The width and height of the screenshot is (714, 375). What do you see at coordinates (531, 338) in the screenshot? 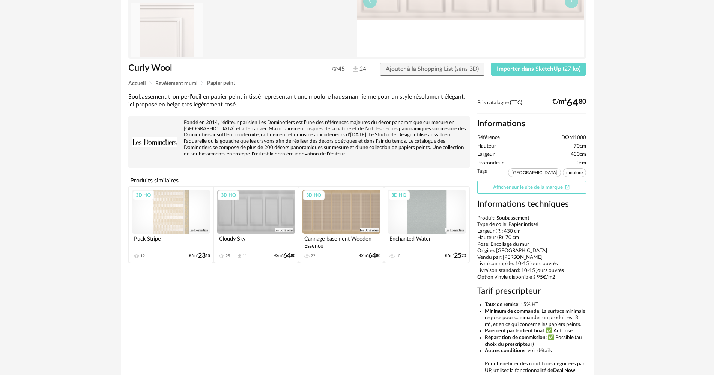
I see `ul: Pour bénéficier des conditions négociées par UP, utilisez la fonctionnalité de` at bounding box center [531, 338].